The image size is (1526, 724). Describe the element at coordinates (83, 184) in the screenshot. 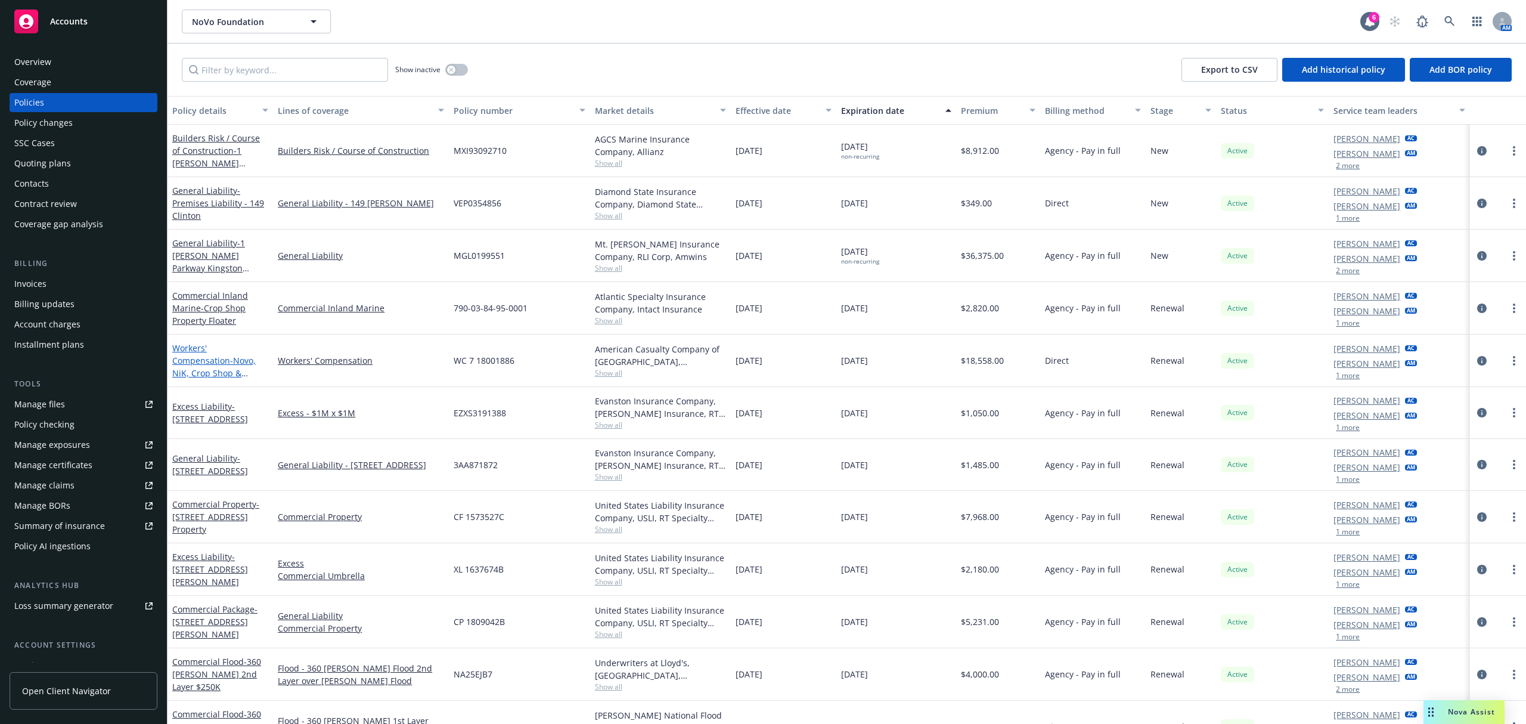

I see `a: Contacts` at that location.